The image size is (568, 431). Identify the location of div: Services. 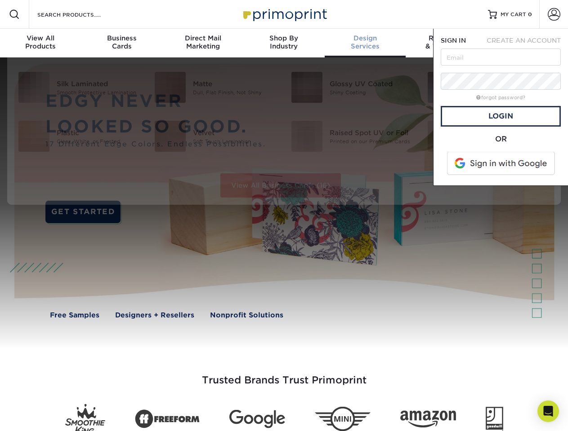
(365, 42).